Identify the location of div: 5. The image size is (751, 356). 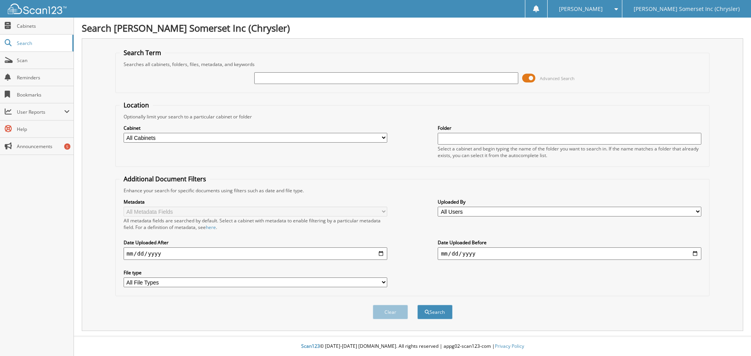
(67, 147).